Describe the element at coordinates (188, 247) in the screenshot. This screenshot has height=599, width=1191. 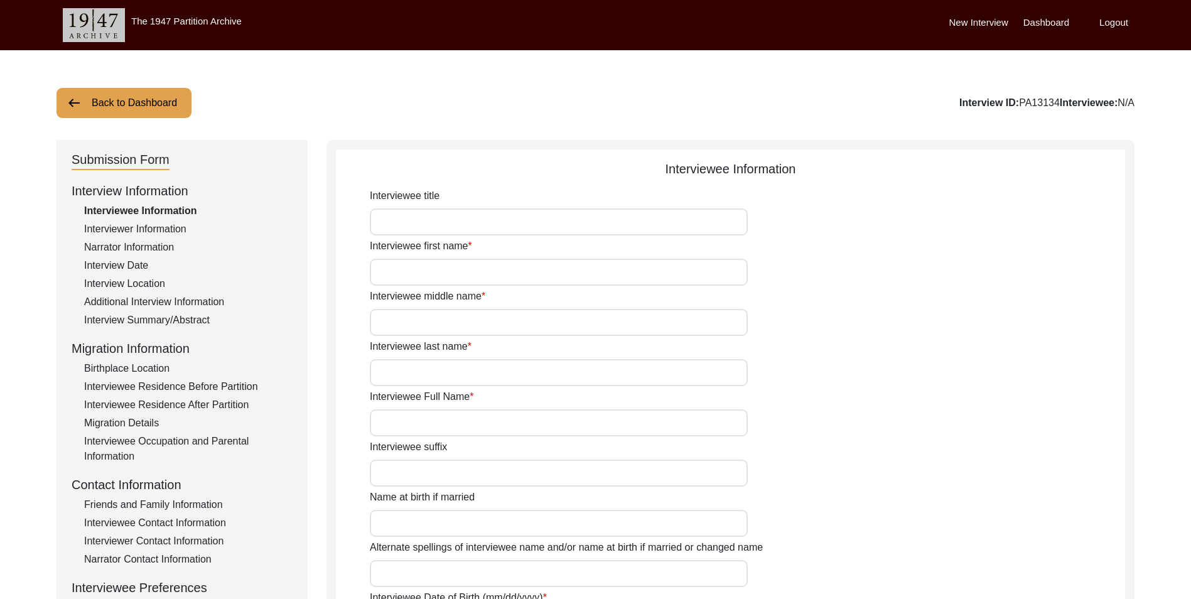
I see `div: Narrator Information` at that location.